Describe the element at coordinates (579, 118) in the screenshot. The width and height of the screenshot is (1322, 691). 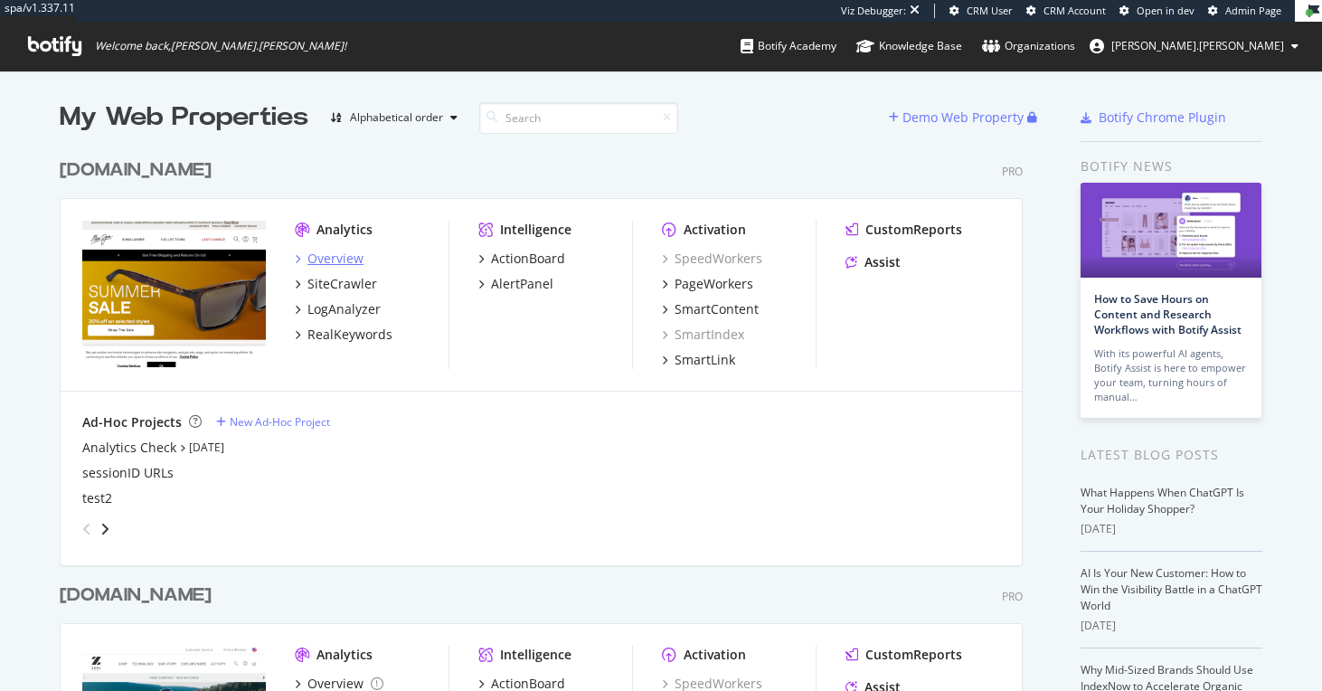
I see `input: Search` at that location.